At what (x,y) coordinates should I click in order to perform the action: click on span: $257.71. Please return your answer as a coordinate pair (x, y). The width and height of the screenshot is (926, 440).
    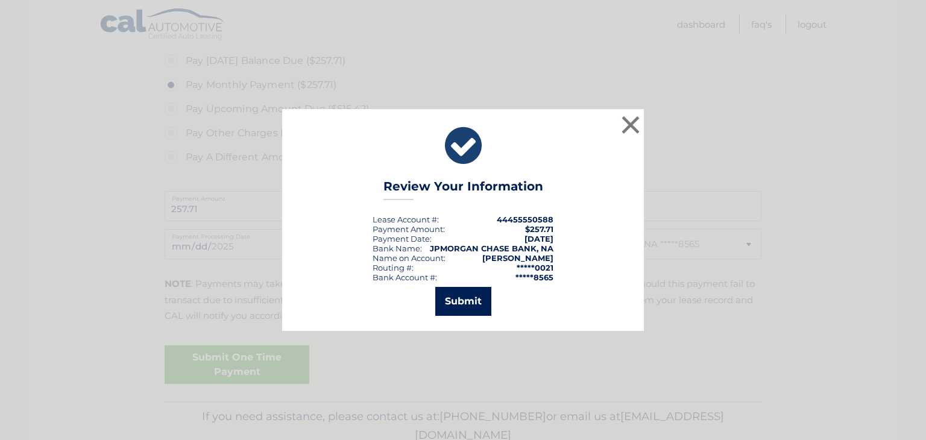
    Looking at the image, I should click on (539, 229).